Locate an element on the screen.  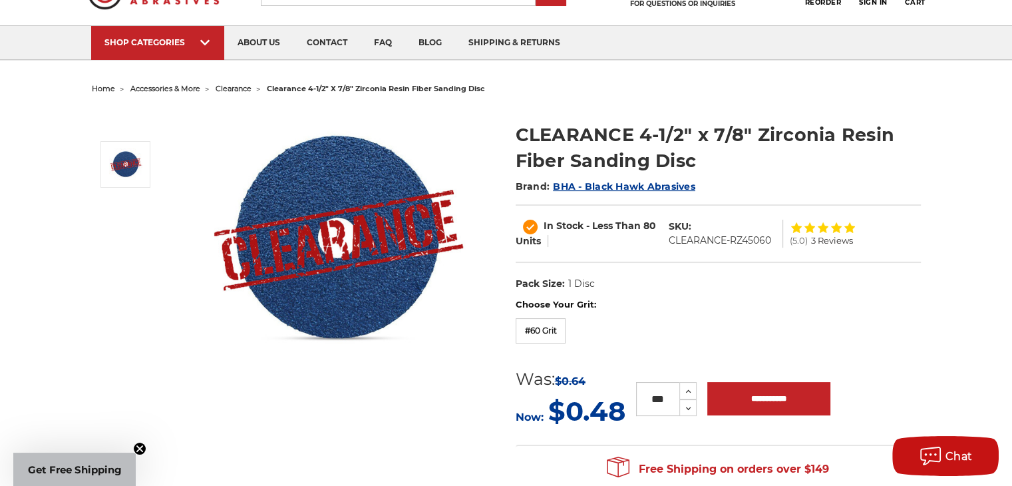
a: faq is located at coordinates (383, 43).